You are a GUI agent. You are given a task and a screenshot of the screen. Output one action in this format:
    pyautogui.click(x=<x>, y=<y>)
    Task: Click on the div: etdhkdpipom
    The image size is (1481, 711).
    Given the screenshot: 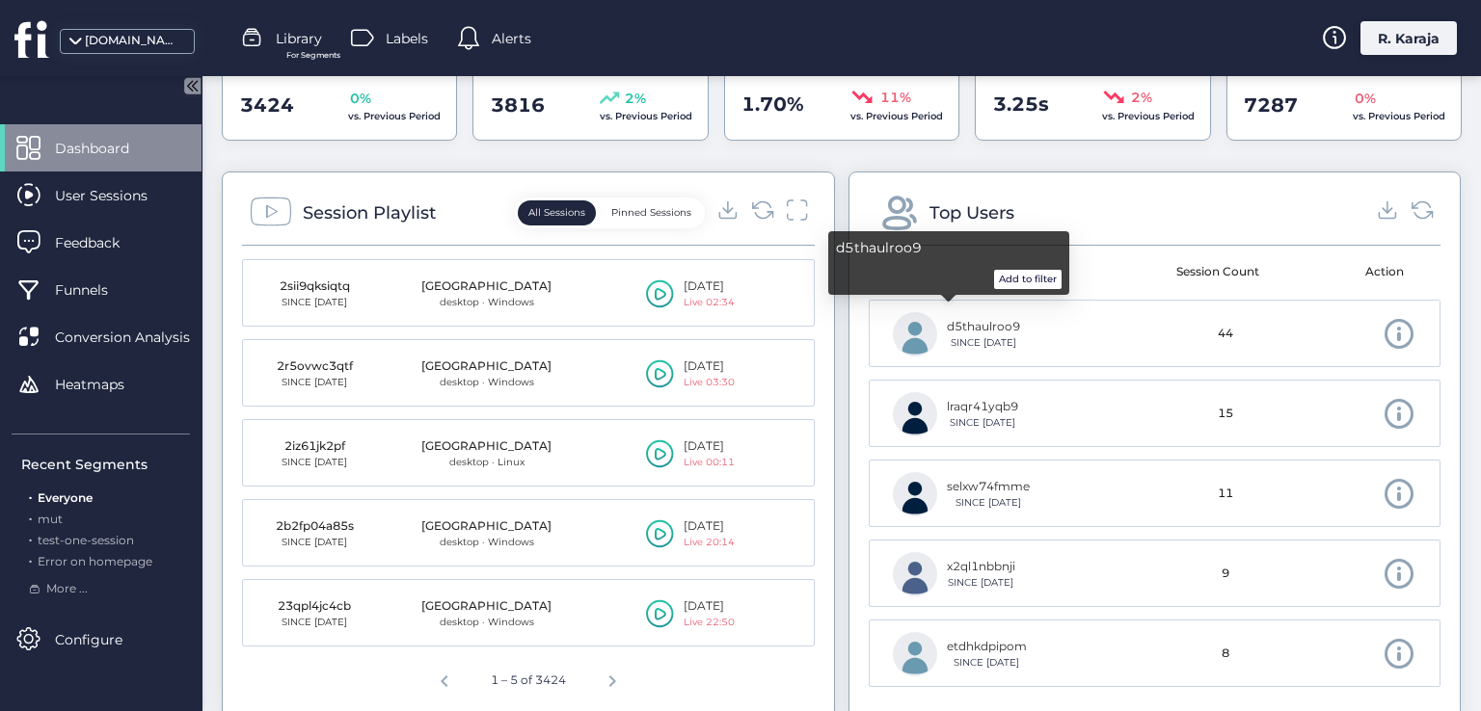 What is the action you would take?
    pyautogui.click(x=986, y=647)
    